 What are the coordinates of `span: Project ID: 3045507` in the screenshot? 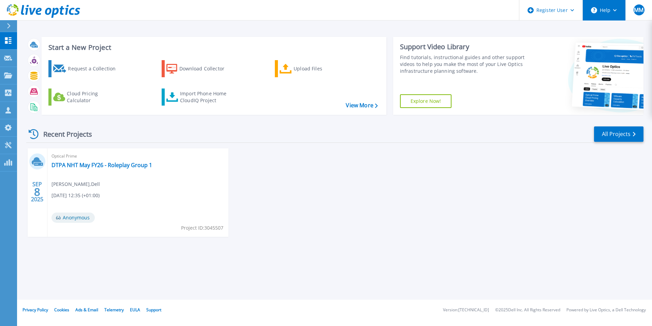 It's located at (202, 228).